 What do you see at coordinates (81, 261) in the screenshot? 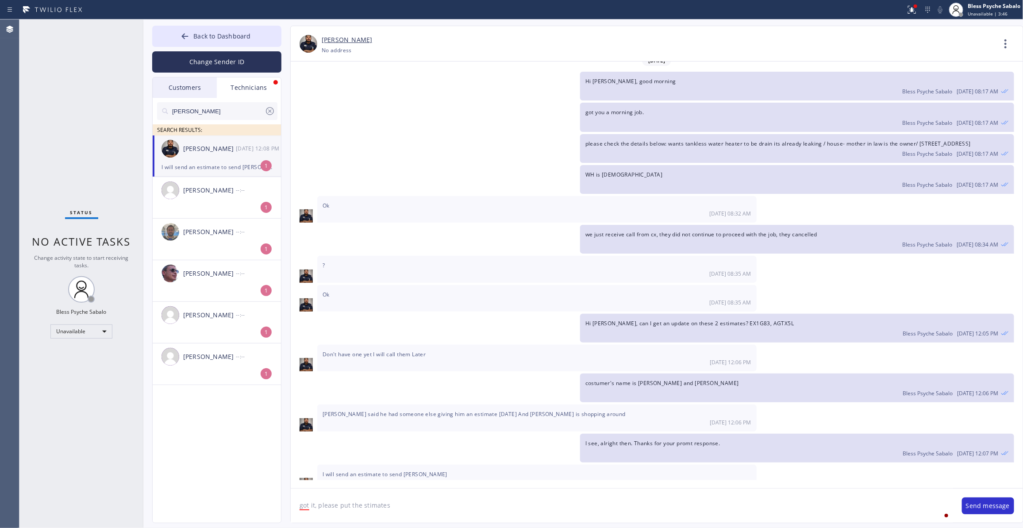
I see `span: Change activity state to start receiving tasks.` at bounding box center [81, 261].